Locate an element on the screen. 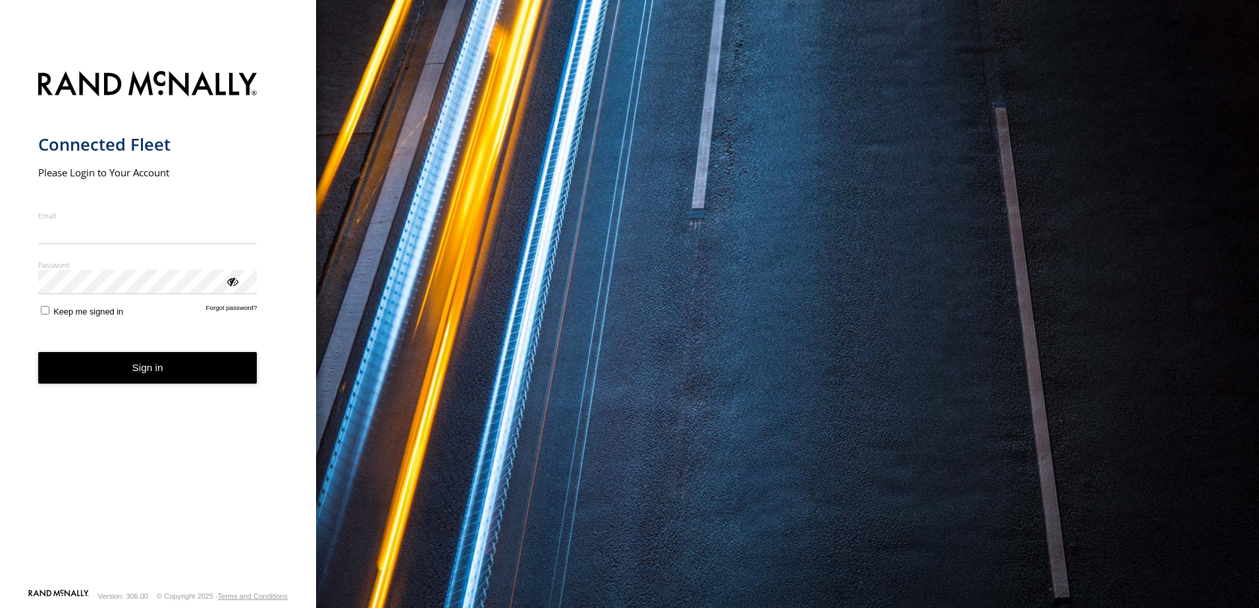 The image size is (1259, 608). a: Forgot password? is located at coordinates (232, 310).